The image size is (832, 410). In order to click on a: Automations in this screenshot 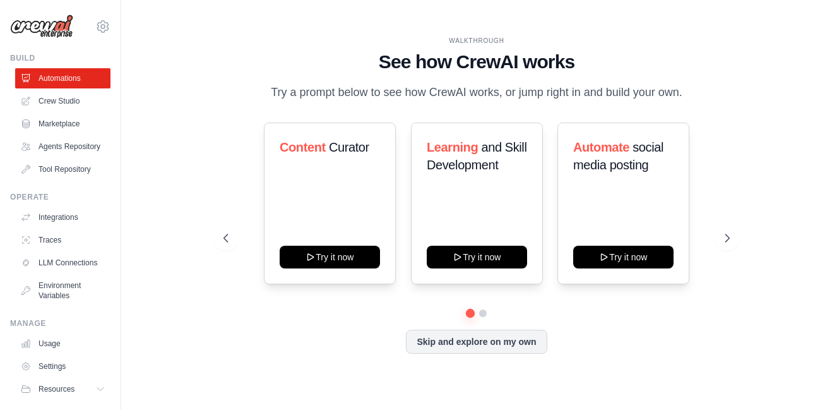, I will do `click(63, 78)`.